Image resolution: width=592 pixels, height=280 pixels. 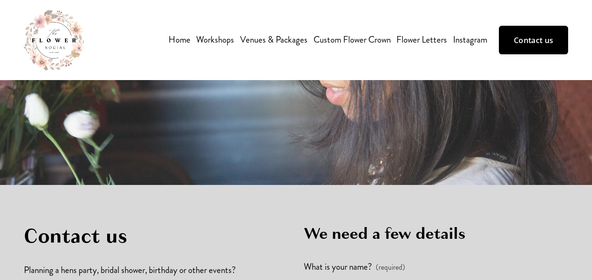 I want to click on span: Workshops, so click(x=215, y=40).